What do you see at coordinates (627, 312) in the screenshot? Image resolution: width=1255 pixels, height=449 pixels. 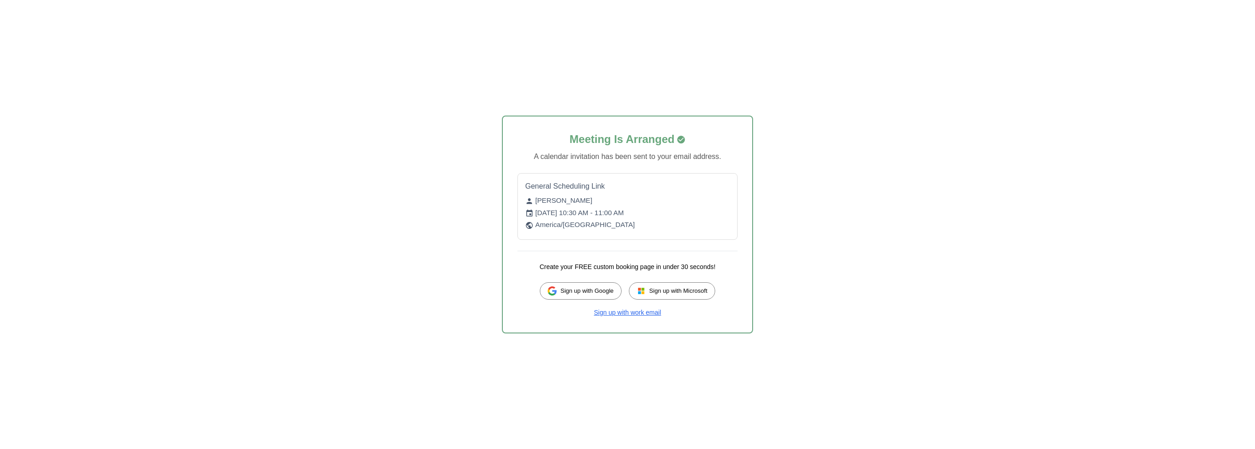 I see `a: Sign up with work email` at bounding box center [627, 312].